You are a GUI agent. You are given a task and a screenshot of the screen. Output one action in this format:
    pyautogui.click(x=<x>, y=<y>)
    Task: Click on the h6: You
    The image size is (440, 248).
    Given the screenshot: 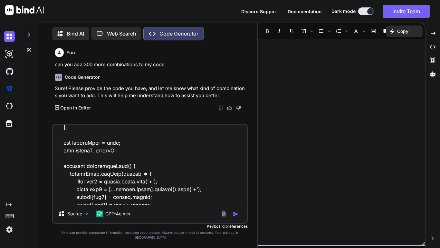 What is the action you would take?
    pyautogui.click(x=71, y=53)
    